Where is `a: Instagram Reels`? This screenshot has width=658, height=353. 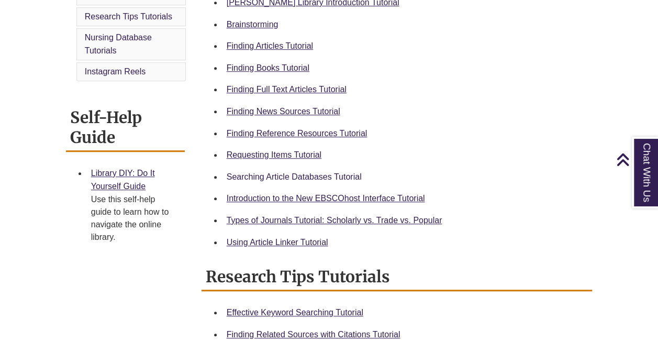
a: Instagram Reels is located at coordinates (115, 71).